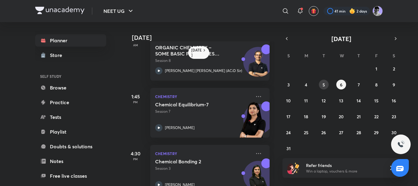 This screenshot has width=418, height=186. Describe the element at coordinates (377, 69) in the screenshot. I see `button: August 1, 2025` at that location.